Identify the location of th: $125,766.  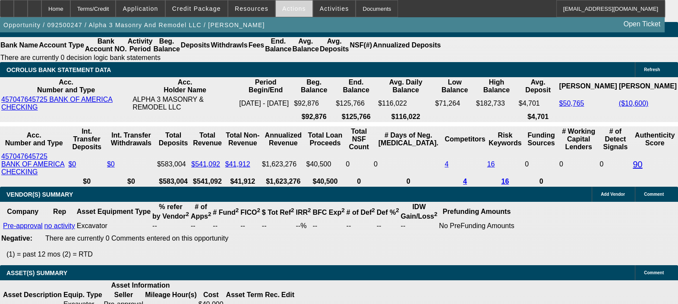
(356, 117).